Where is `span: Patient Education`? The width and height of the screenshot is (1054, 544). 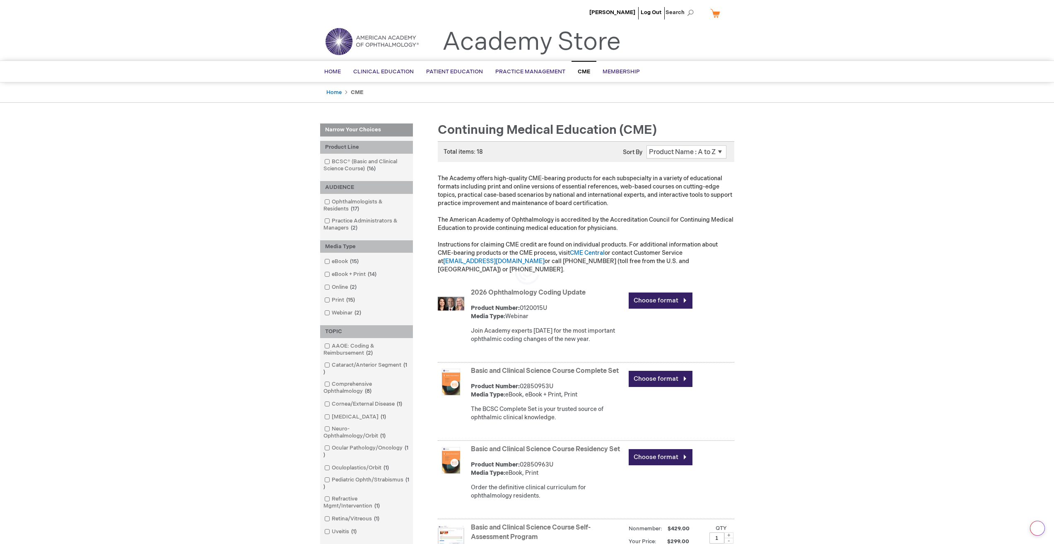 span: Patient Education is located at coordinates (454, 72).